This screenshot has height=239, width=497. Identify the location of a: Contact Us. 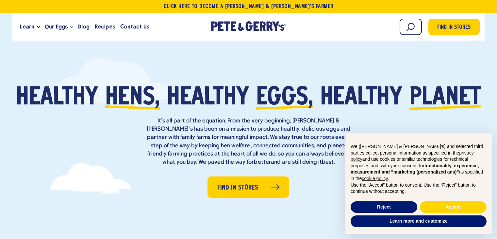
(135, 27).